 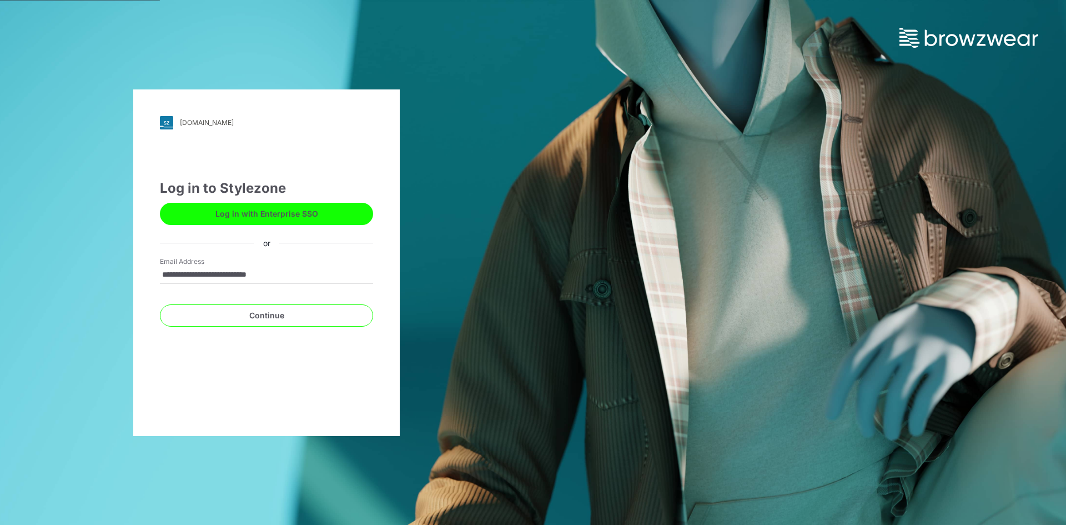 What do you see at coordinates (167, 123) in the screenshot?
I see `img: svg+xml;base64,PHN2ZyB3aWR0aD0iMjgiIGhlaWdodD0iMjgiIHZpZXdCb3g9IjAgMCAyOCAyOCIgZmlsbD0ibm9uZSIgeG...` at bounding box center [167, 123].